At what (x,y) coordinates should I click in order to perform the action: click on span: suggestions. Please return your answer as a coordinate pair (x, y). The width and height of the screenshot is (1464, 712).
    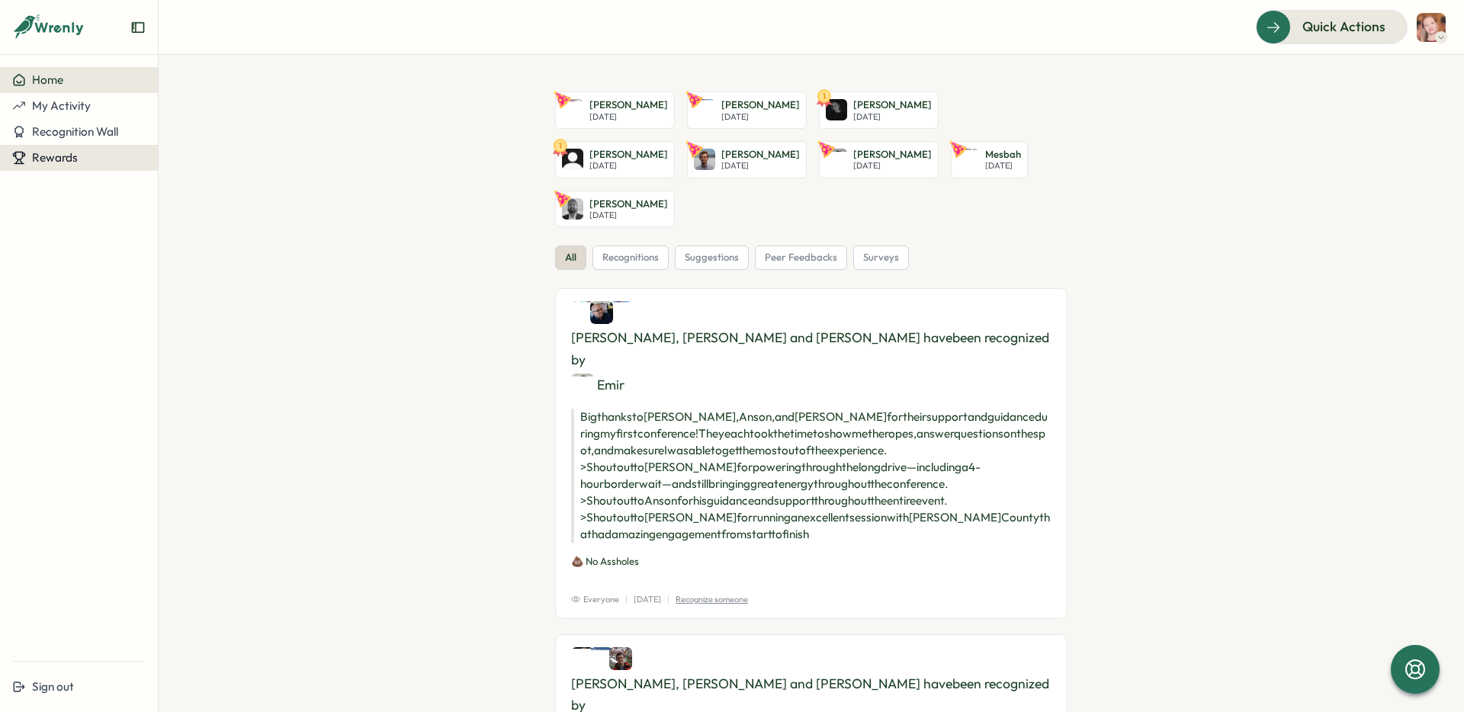
    Looking at the image, I should click on (711, 258).